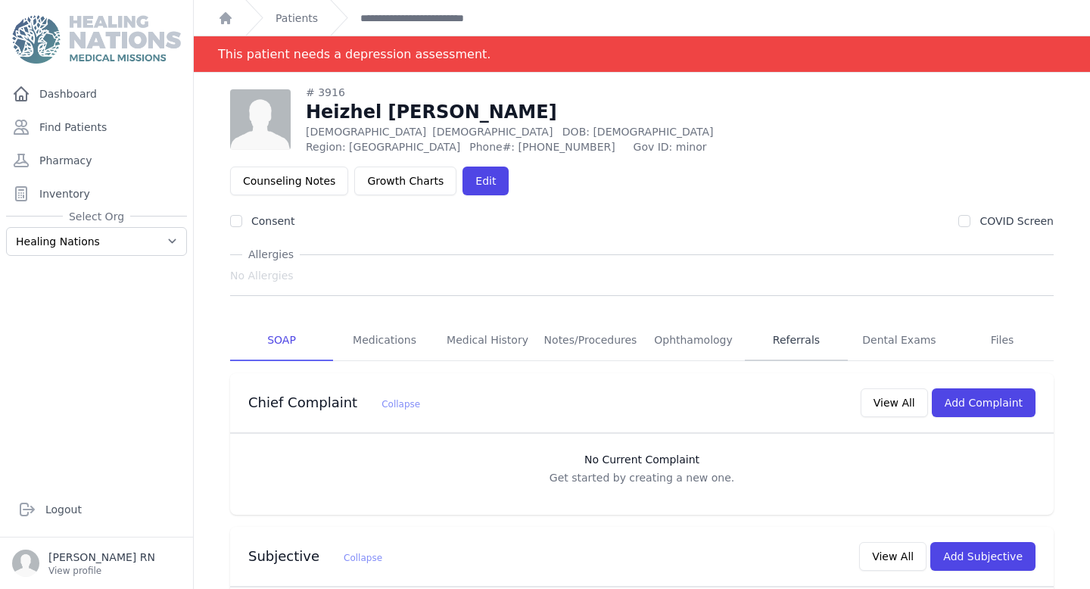 The image size is (1090, 589). Describe the element at coordinates (694, 341) in the screenshot. I see `a: Ophthamology` at that location.